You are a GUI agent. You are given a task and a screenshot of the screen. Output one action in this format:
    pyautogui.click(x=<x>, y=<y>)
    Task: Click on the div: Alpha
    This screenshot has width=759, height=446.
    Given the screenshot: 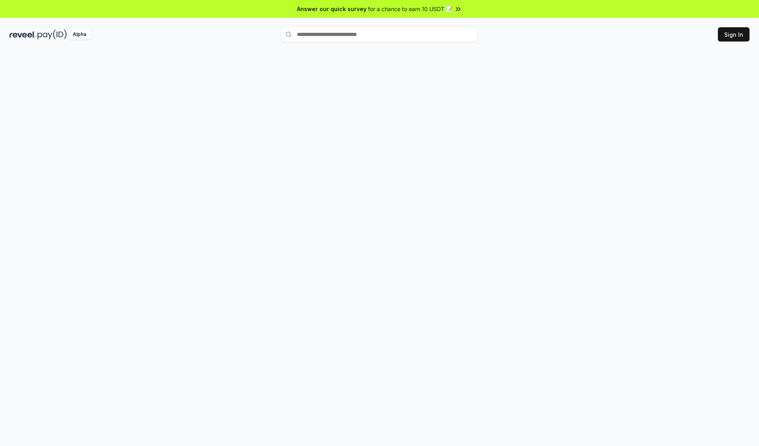 What is the action you would take?
    pyautogui.click(x=79, y=34)
    